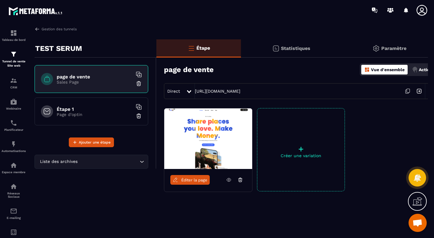  What do you see at coordinates (14, 87) in the screenshot?
I see `p: CRM` at bounding box center [14, 87].